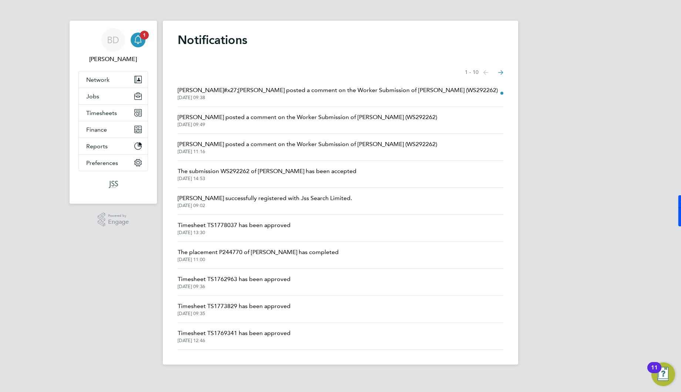  What do you see at coordinates (234, 225) in the screenshot?
I see `span: Timesheet TS1778037 has been approved` at bounding box center [234, 225].